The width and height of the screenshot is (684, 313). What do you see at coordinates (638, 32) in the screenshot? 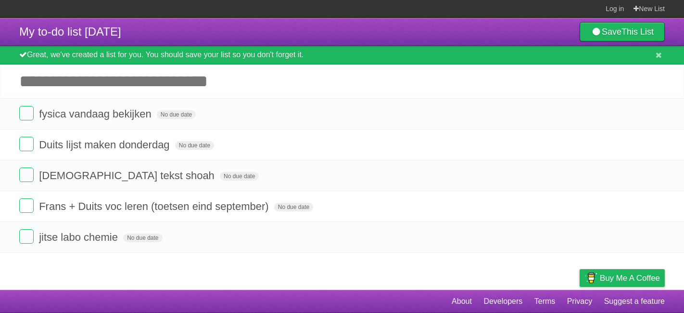
I see `b: This List` at bounding box center [638, 32].